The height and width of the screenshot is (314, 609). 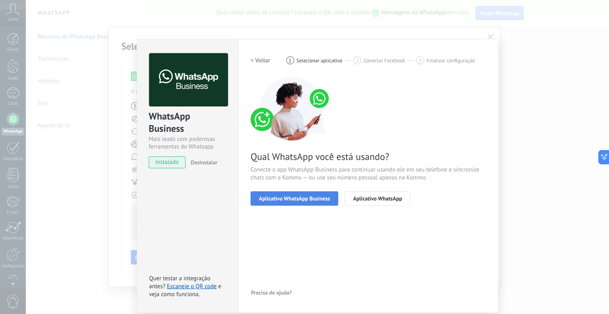 What do you see at coordinates (358, 60) in the screenshot?
I see `span: 2` at bounding box center [358, 60].